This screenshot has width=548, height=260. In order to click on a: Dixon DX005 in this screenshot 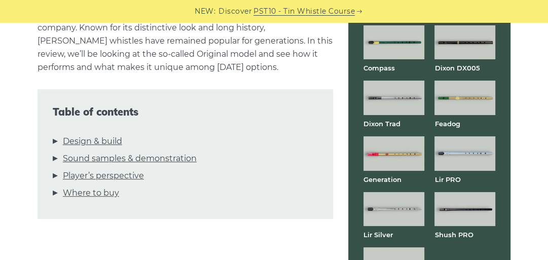, I will do `click(457, 68)`.